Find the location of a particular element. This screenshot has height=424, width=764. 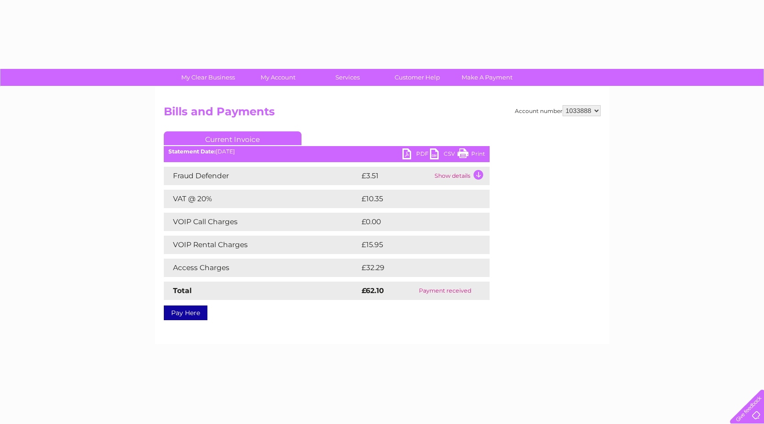

td: Fraud Defender is located at coordinates (262, 176).